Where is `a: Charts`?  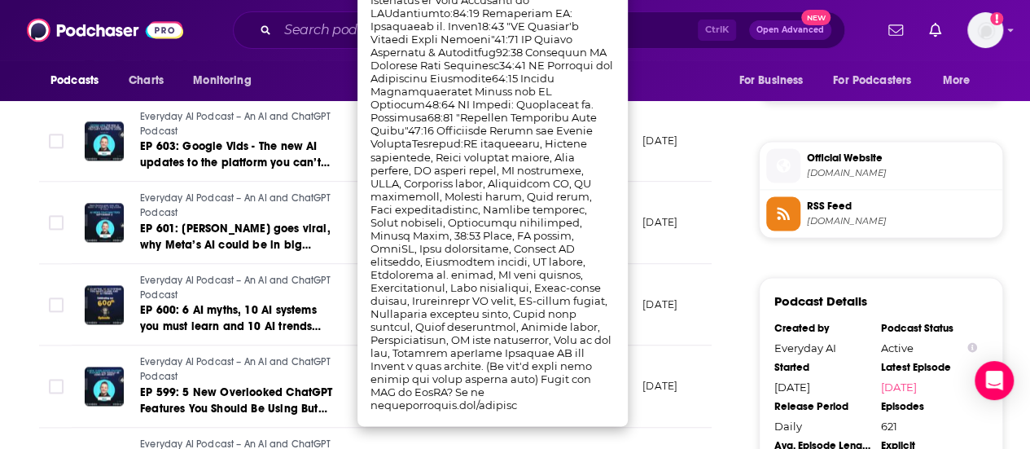 a: Charts is located at coordinates (146, 81).